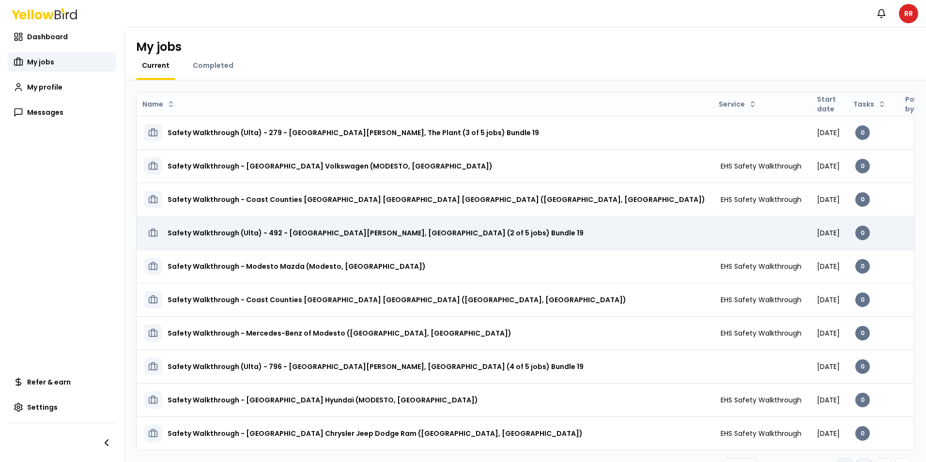  What do you see at coordinates (159, 47) in the screenshot?
I see `h1: My jobs` at bounding box center [159, 47].